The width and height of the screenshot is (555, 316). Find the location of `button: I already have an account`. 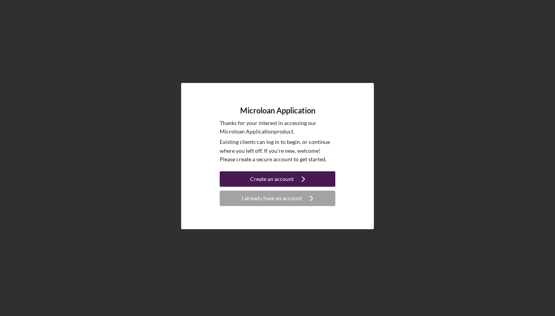

button: I already have an account is located at coordinates (278, 198).